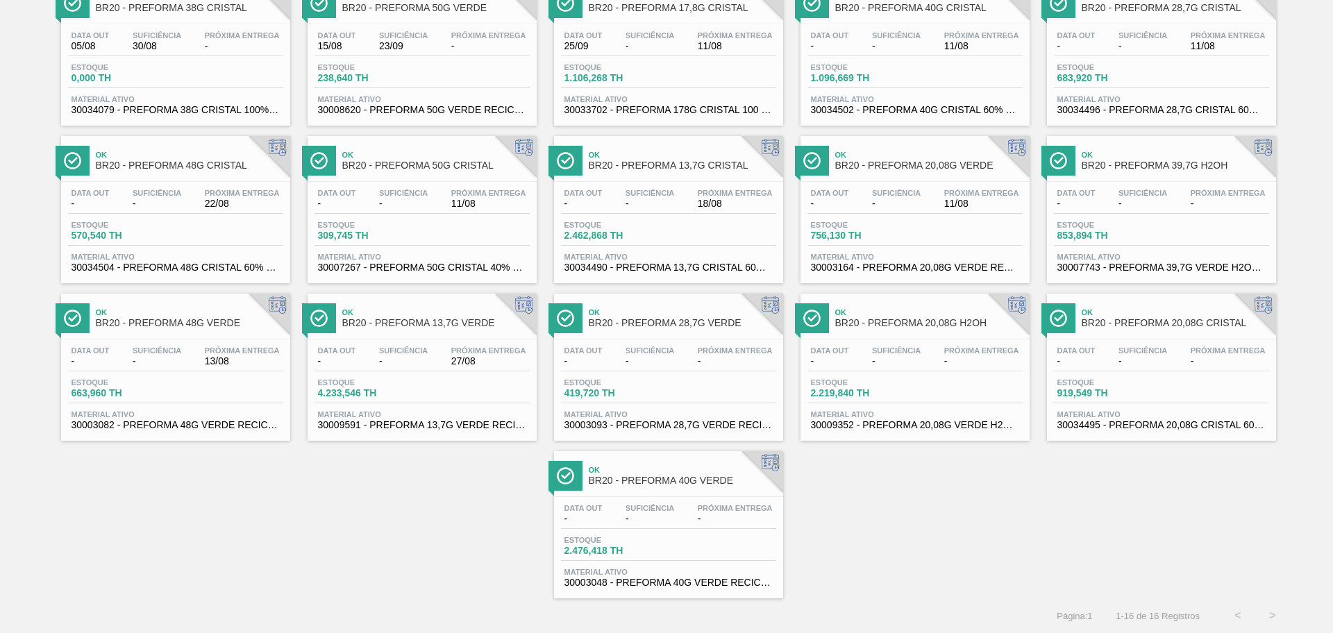  What do you see at coordinates (120, 393) in the screenshot?
I see `span: 663,960 TH` at bounding box center [120, 393].